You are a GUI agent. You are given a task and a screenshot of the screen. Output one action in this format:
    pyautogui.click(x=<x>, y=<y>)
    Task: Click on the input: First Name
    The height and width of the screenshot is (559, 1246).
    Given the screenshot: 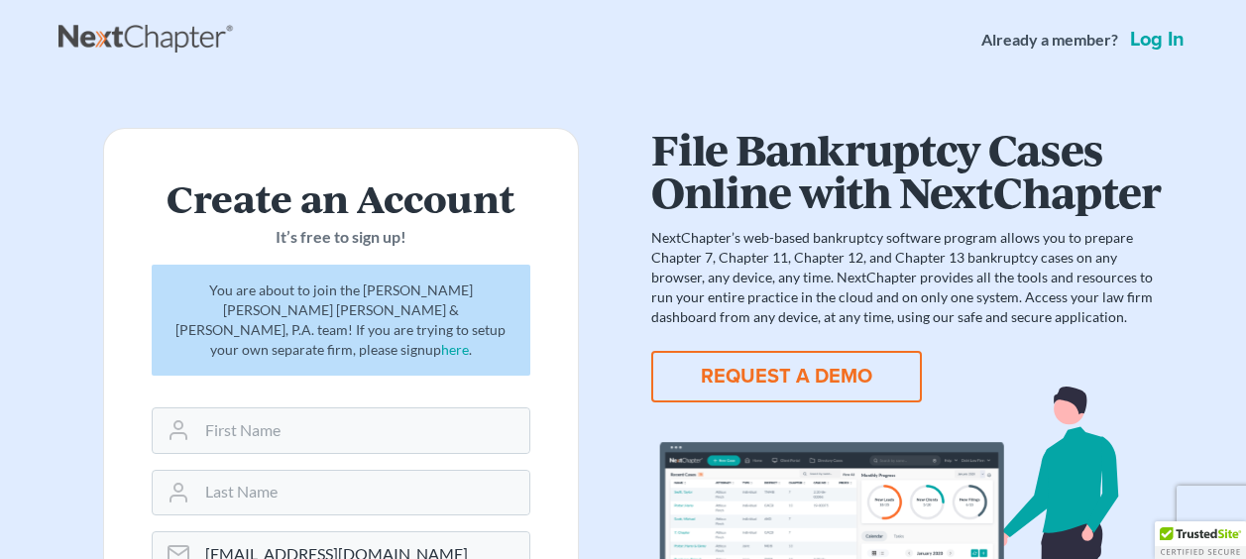 What is the action you would take?
    pyautogui.click(x=363, y=430)
    